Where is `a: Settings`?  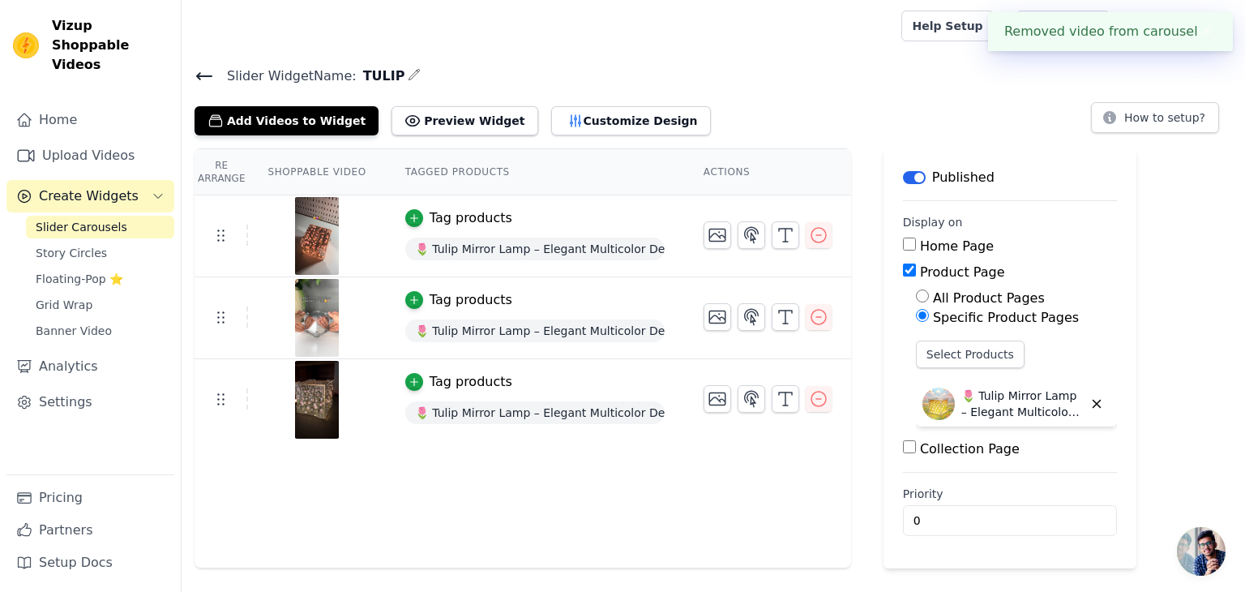
a: Settings is located at coordinates (90, 402).